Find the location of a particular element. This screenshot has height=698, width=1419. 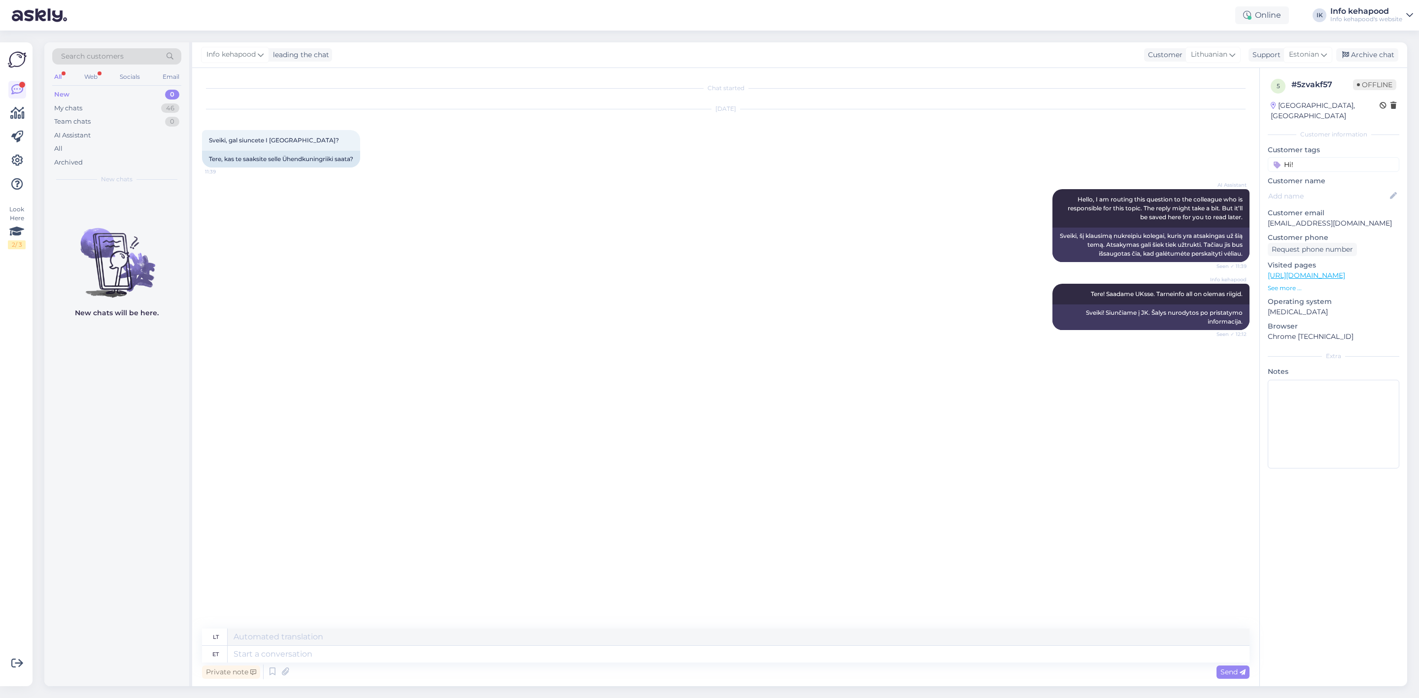

p: Customer tags is located at coordinates (1333, 150).